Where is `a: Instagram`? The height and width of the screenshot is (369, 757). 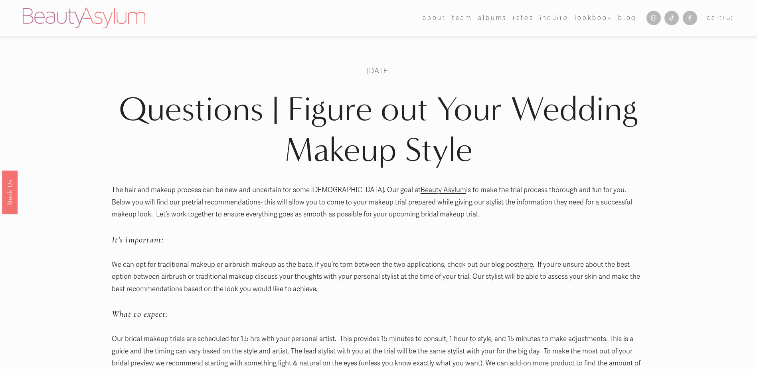
a: Instagram is located at coordinates (654, 18).